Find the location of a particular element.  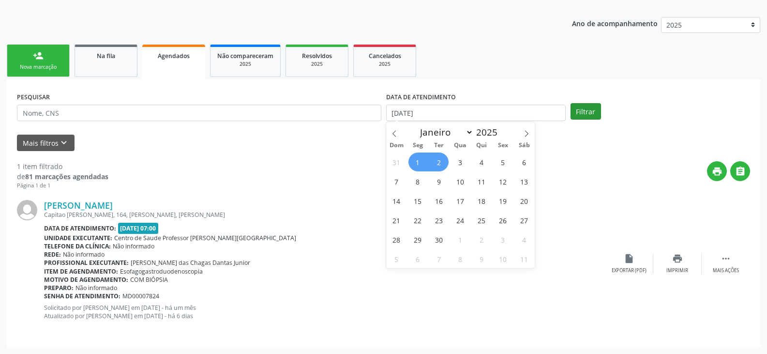

span: Outubro 6, 2025 is located at coordinates (417, 258).